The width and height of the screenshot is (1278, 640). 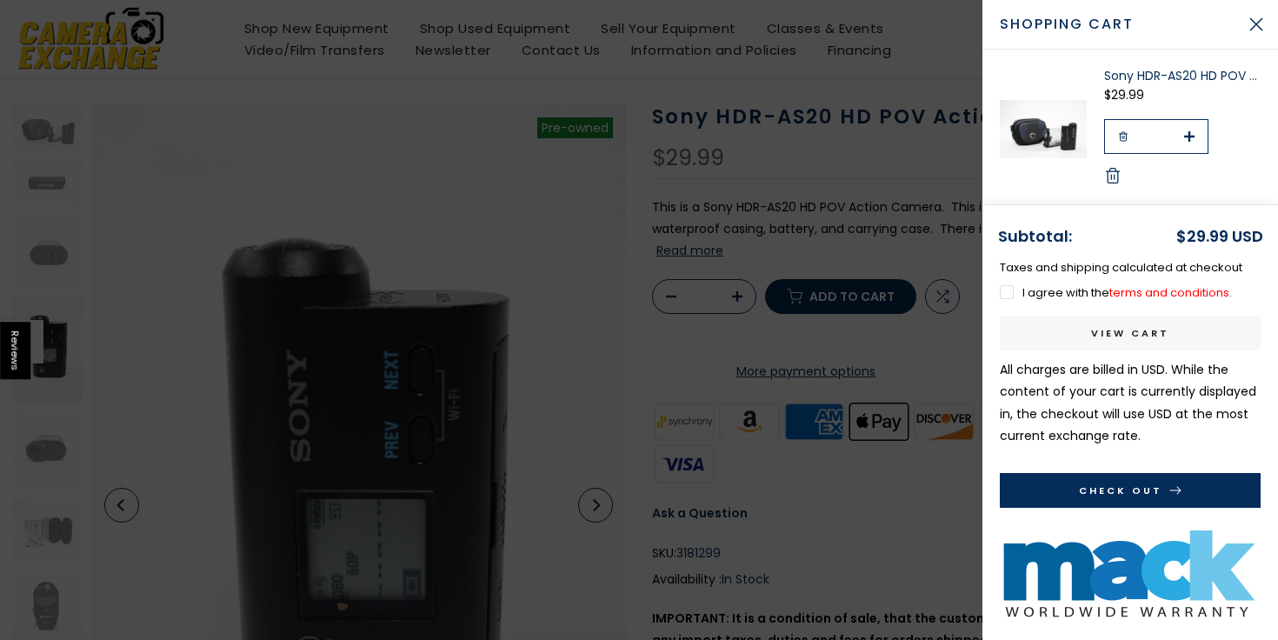 What do you see at coordinates (1035, 236) in the screenshot?
I see `strong: Subtotal:` at bounding box center [1035, 236].